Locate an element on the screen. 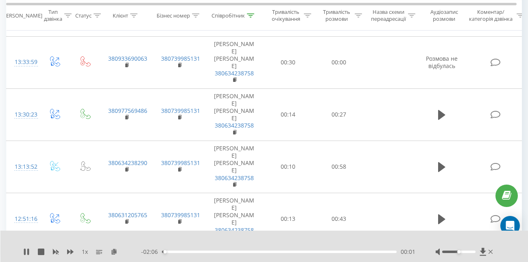 This screenshot has width=528, height=262. a: 380977569486 is located at coordinates (128, 110).